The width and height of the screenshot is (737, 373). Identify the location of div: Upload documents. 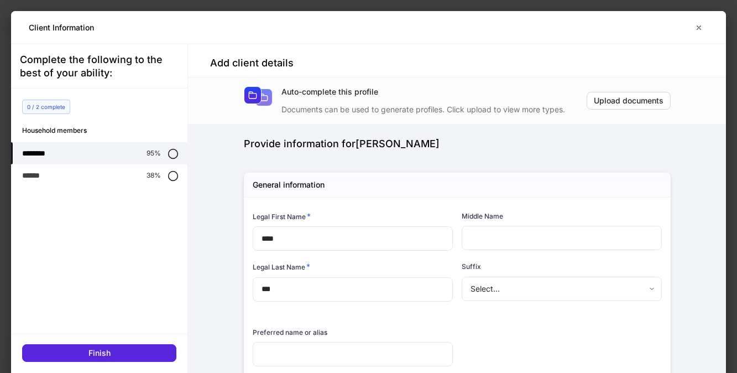
(628, 101).